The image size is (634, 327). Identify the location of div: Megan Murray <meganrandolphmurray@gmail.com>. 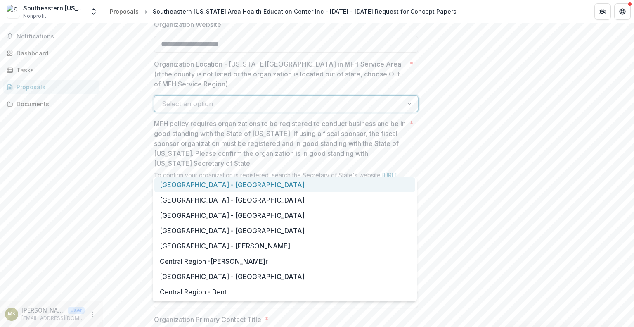
(12, 313).